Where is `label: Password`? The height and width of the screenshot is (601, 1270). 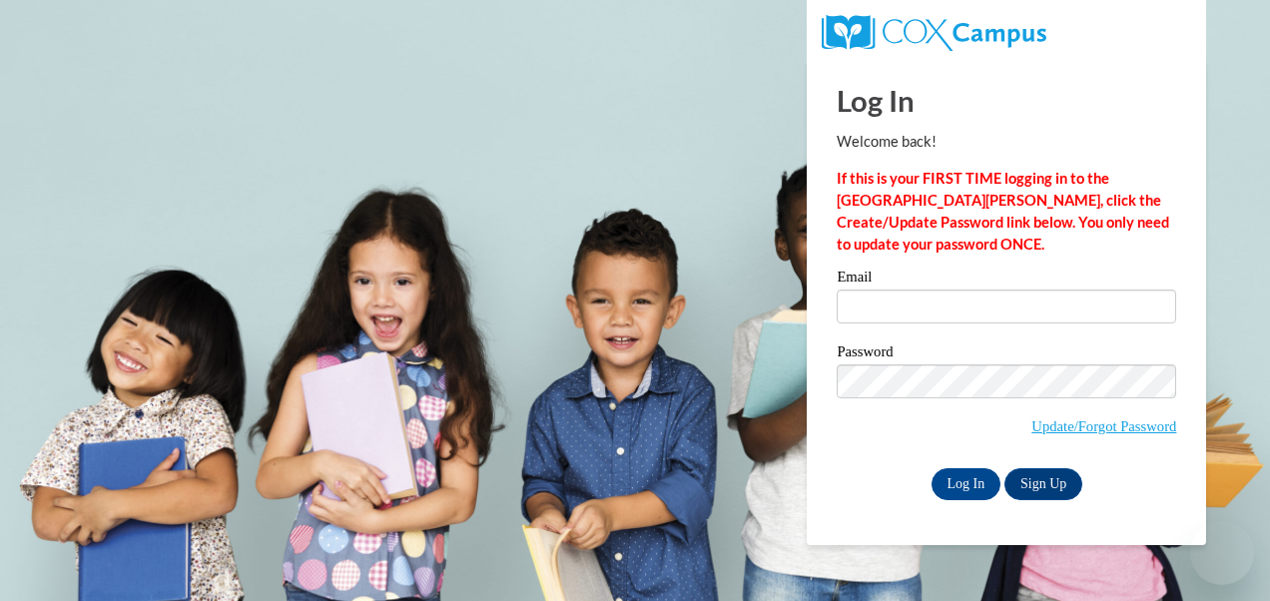
label: Password is located at coordinates (1006, 354).